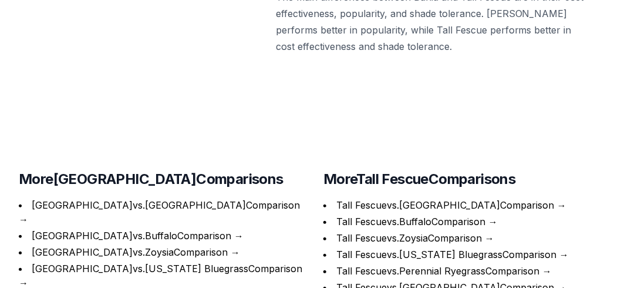 This screenshot has width=628, height=288. Describe the element at coordinates (409, 238) in the screenshot. I see `a: Tall Fescuevs.ZoysiaComparison` at that location.